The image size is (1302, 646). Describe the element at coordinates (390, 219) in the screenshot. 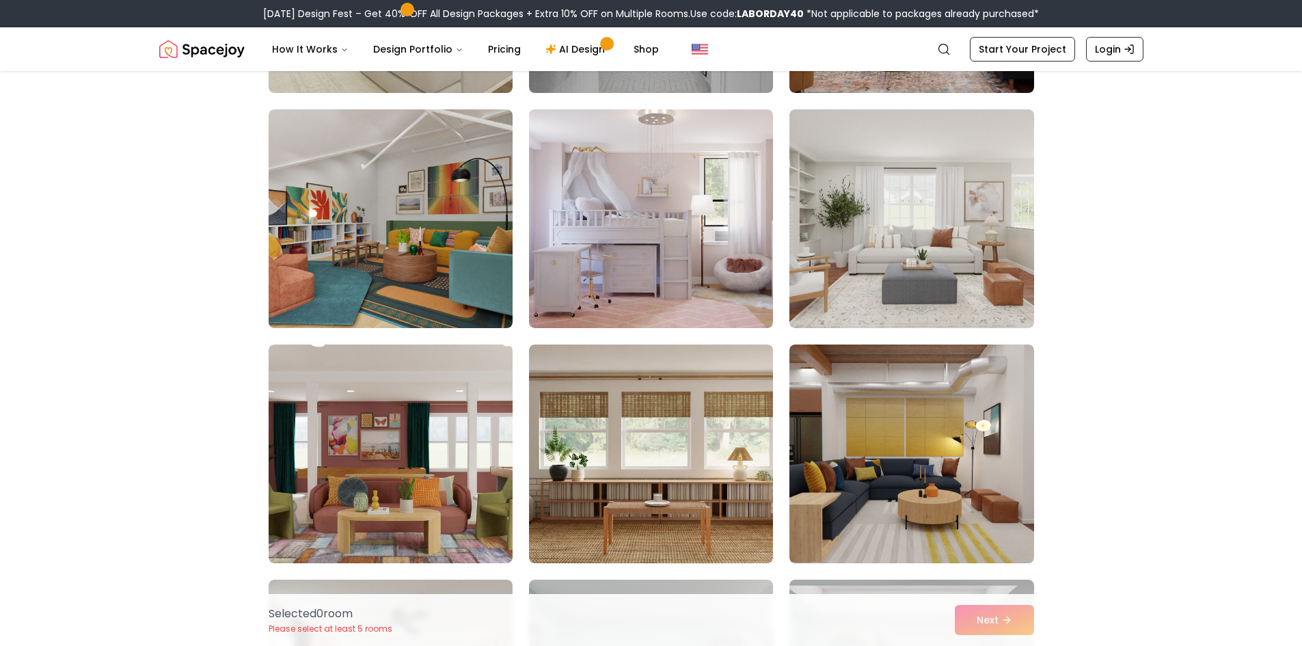

I see `img: Room room-7` at that location.